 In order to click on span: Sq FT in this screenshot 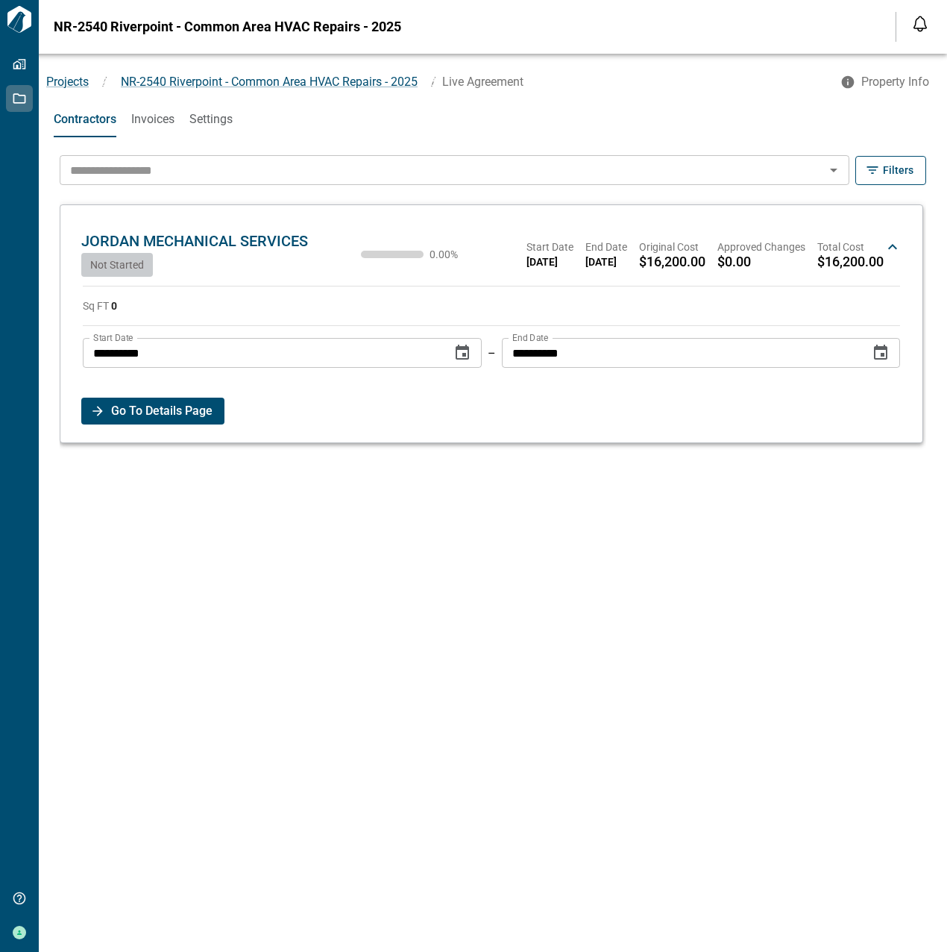, I will do `click(100, 306)`.